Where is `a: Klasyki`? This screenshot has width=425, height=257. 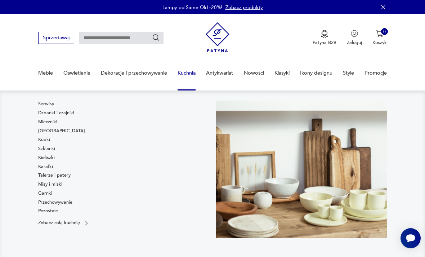
a: Klasyki is located at coordinates (282, 73).